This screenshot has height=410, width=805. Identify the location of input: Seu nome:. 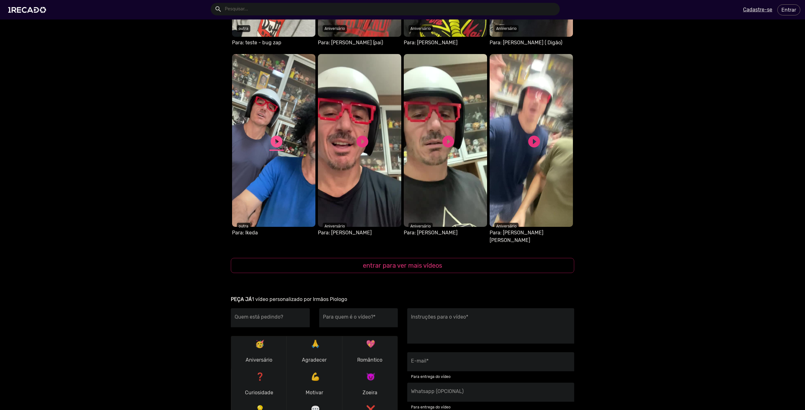
(270, 320).